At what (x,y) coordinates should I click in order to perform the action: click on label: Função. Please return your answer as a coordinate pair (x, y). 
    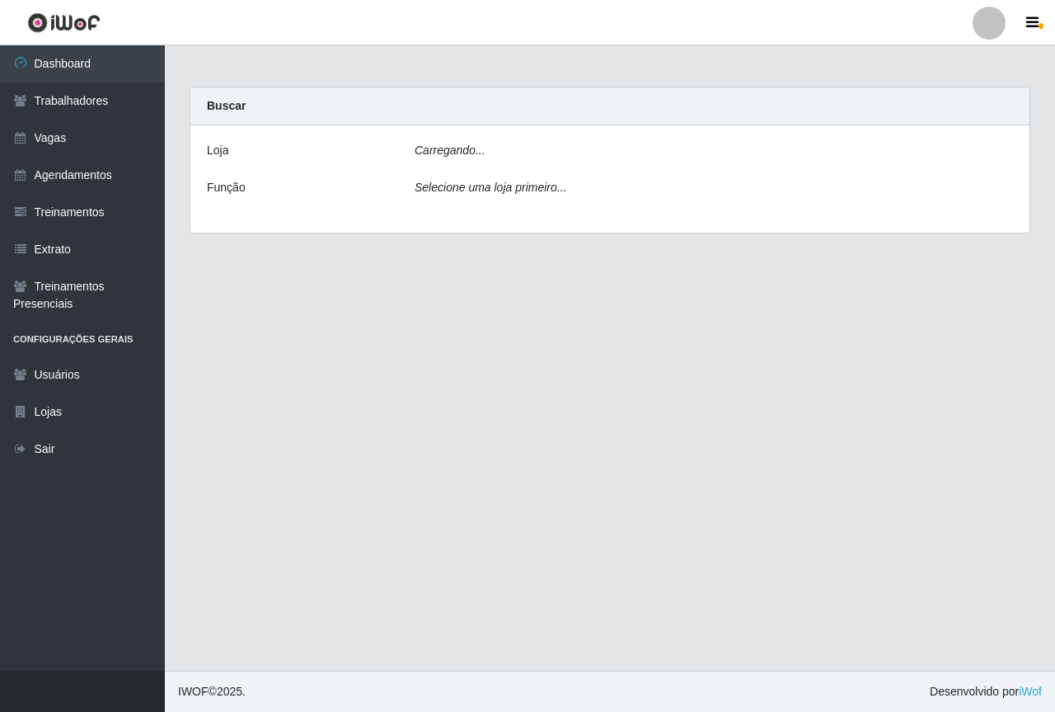
    Looking at the image, I should click on (226, 187).